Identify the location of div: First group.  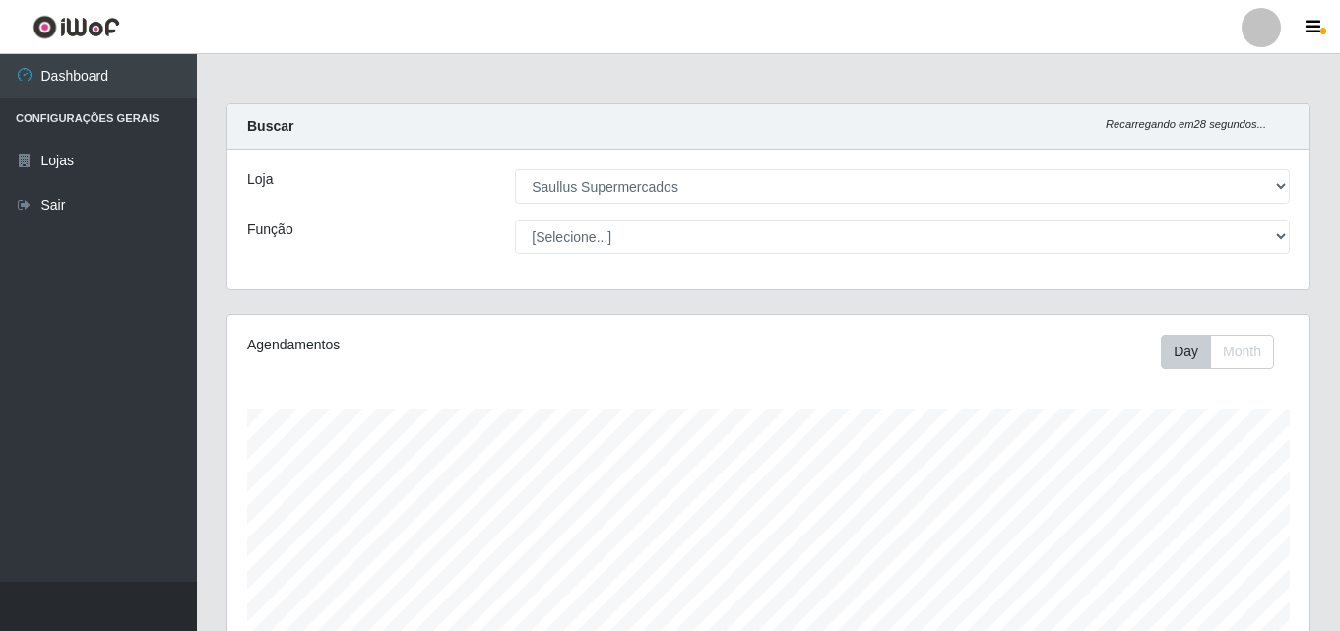
(1217, 351).